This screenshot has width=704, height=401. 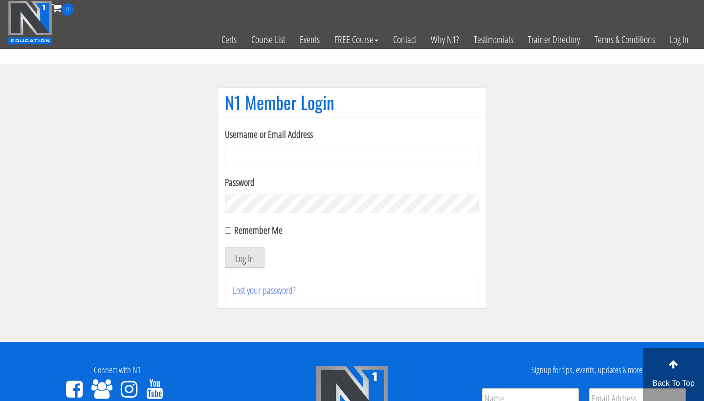 What do you see at coordinates (625, 40) in the screenshot?
I see `a: Terms & Conditions` at bounding box center [625, 40].